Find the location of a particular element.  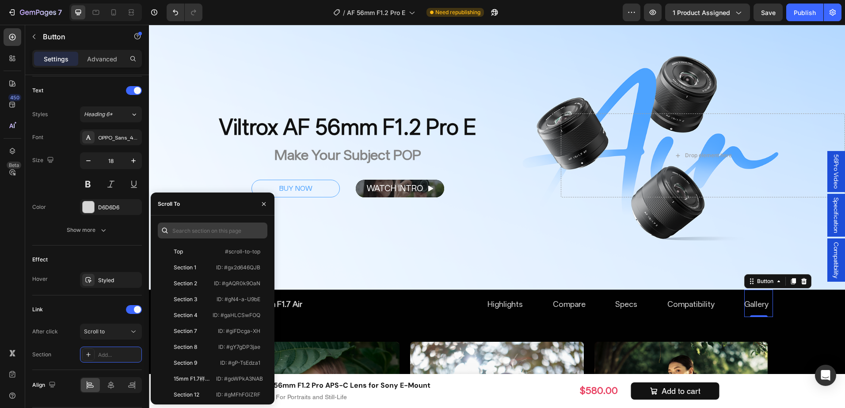

div: Top is located at coordinates (178, 252).